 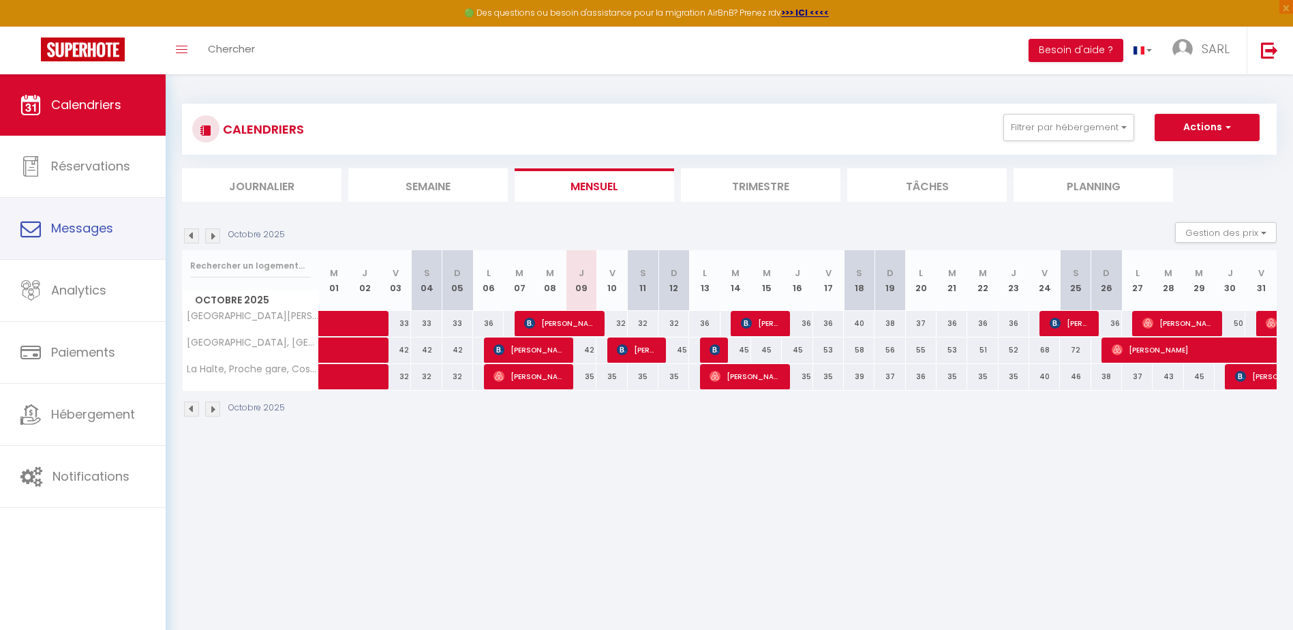 What do you see at coordinates (1013, 350) in the screenshot?
I see `div: 52` at bounding box center [1013, 350].